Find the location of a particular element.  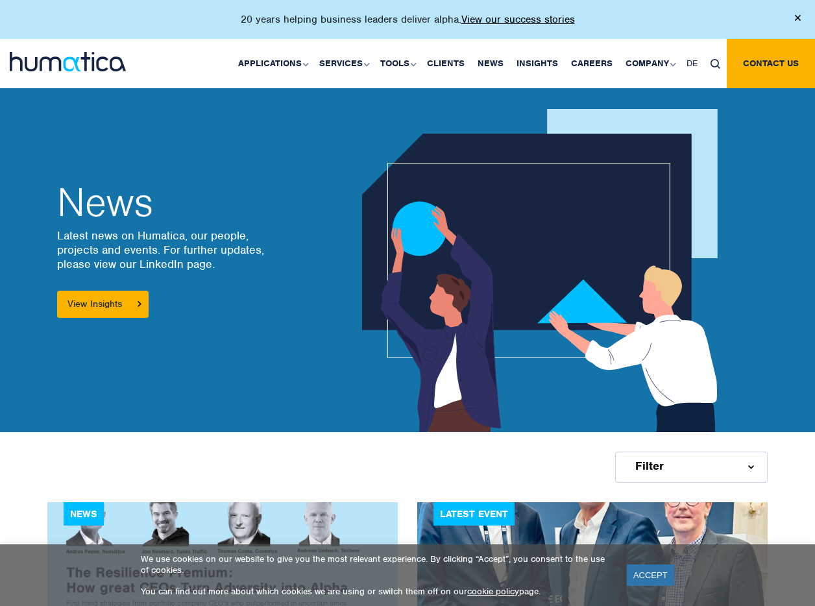

a: Contact us is located at coordinates (771, 64).